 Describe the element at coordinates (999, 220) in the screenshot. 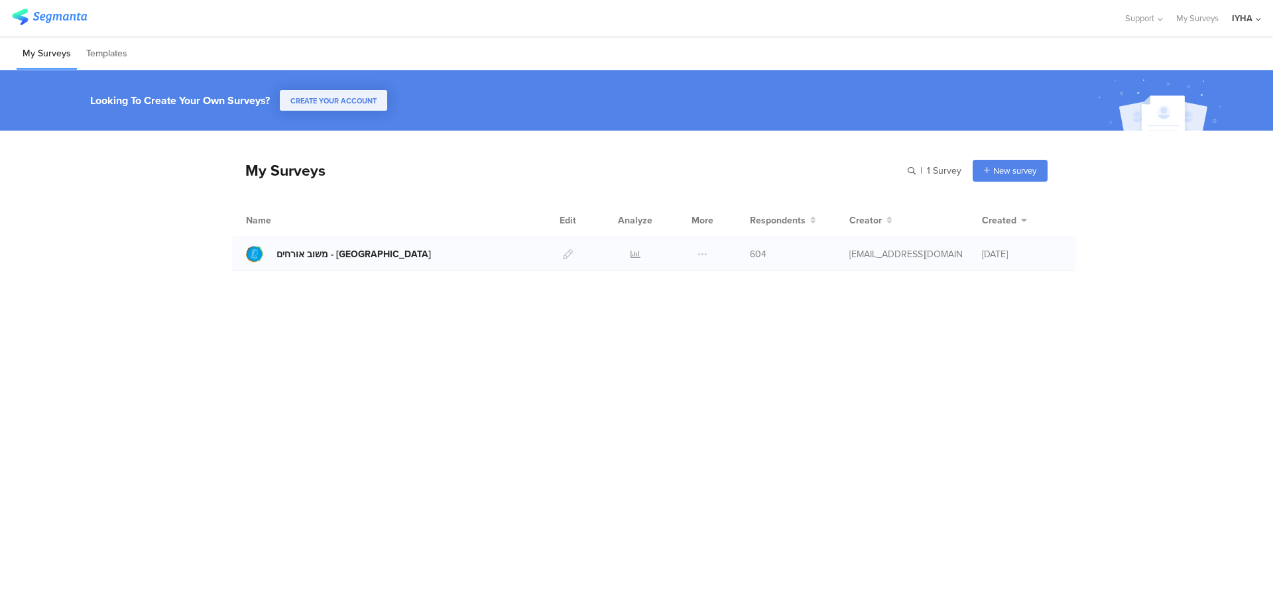

I see `span: Created` at that location.